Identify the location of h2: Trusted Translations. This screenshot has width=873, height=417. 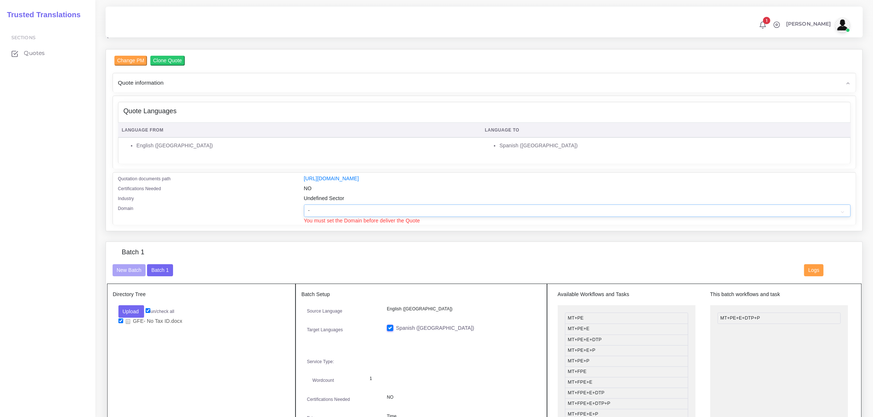
(41, 15).